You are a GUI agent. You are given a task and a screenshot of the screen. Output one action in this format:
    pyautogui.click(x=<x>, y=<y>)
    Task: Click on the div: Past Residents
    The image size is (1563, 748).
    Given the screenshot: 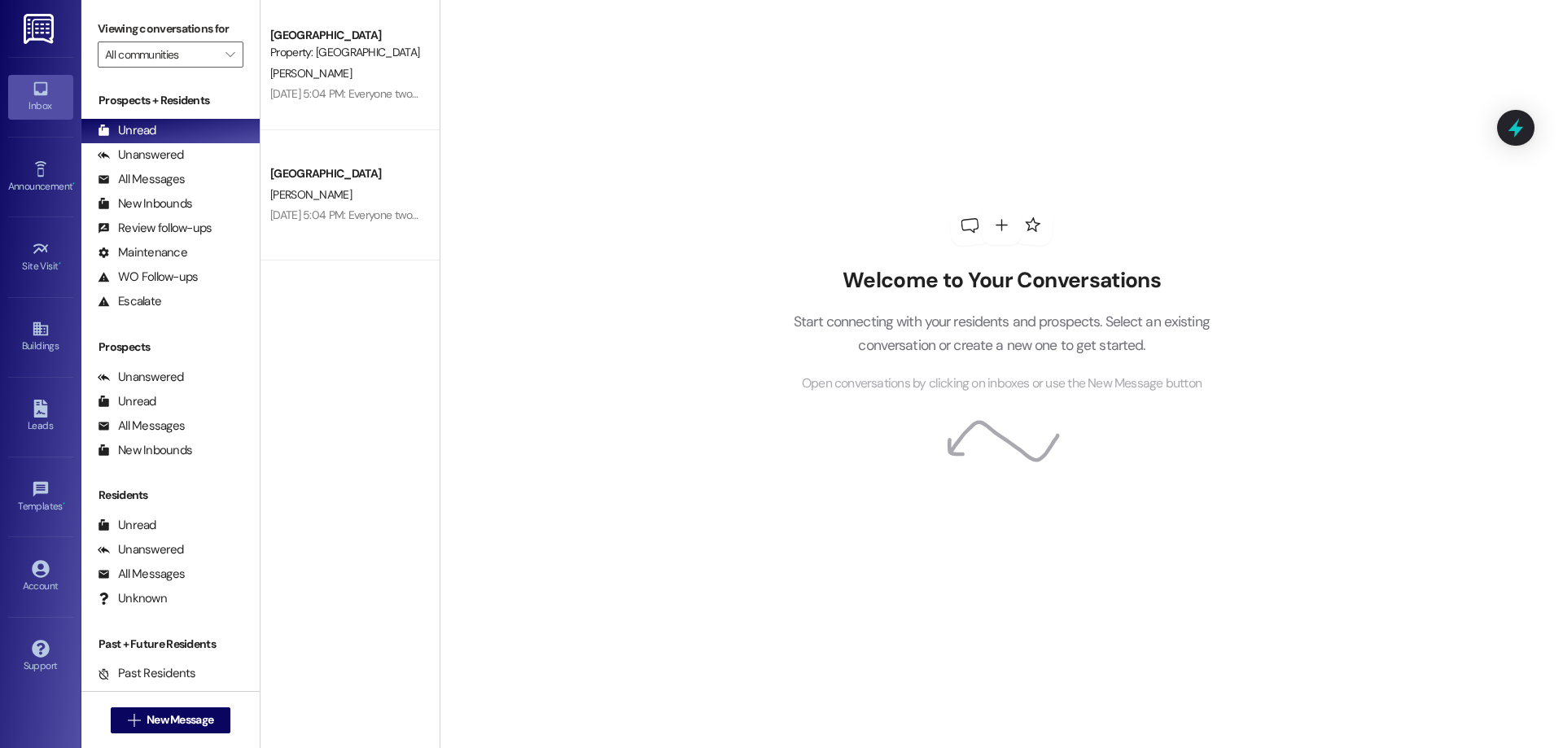 What is the action you would take?
    pyautogui.click(x=146, y=673)
    